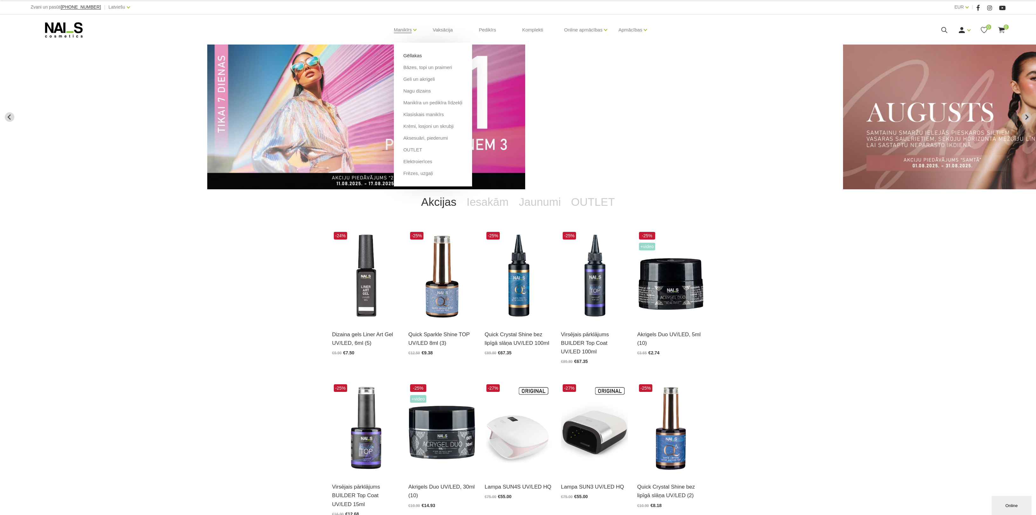 This screenshot has width=1036, height=515. I want to click on button: Next slide, so click(1026, 117).